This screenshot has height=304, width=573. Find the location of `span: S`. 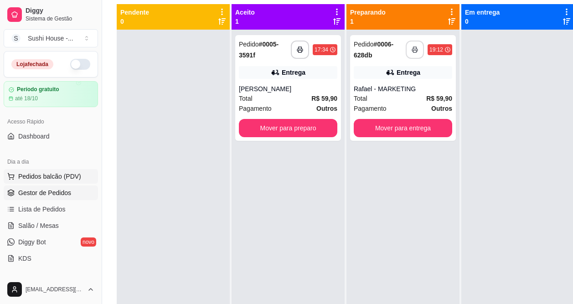

span: S is located at coordinates (16, 38).